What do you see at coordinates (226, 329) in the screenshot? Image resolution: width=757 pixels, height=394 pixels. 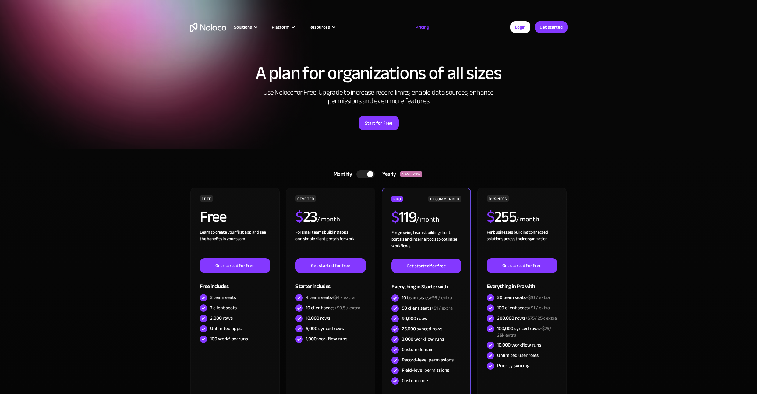 I see `div: Unlimited apps` at bounding box center [226, 329].